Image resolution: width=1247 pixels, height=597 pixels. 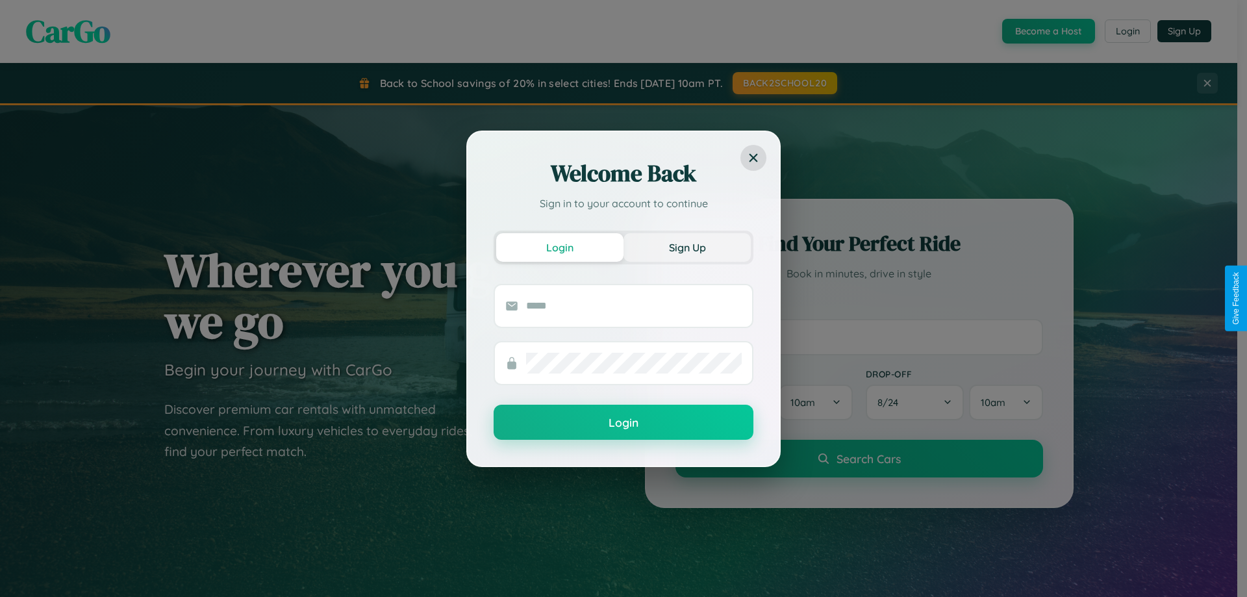 What do you see at coordinates (1236, 298) in the screenshot?
I see `div: Give Feedback` at bounding box center [1236, 298].